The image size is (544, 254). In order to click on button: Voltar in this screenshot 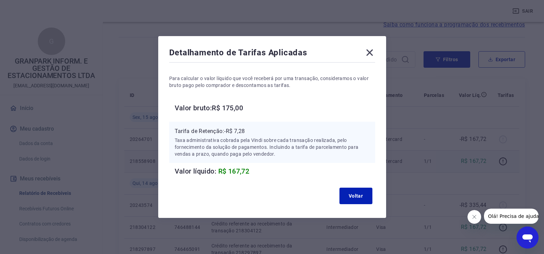, I will do `click(356, 196)`.